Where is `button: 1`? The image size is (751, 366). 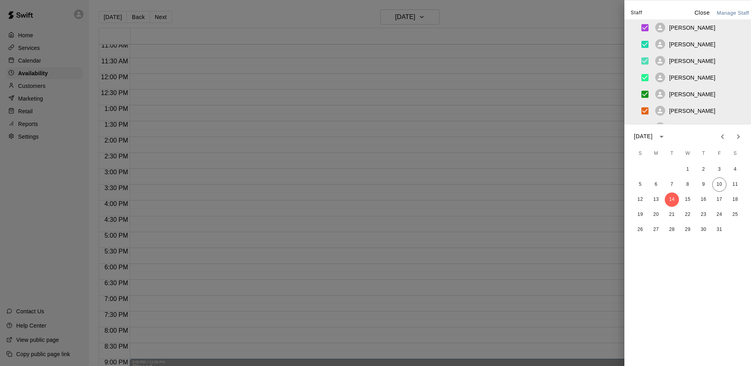 button: 1 is located at coordinates (688, 169).